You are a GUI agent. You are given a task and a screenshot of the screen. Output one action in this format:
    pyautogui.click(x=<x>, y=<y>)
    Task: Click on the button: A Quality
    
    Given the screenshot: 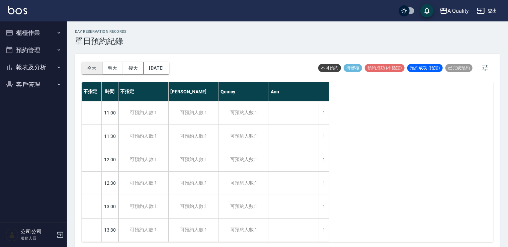 What is the action you would take?
    pyautogui.click(x=454, y=11)
    